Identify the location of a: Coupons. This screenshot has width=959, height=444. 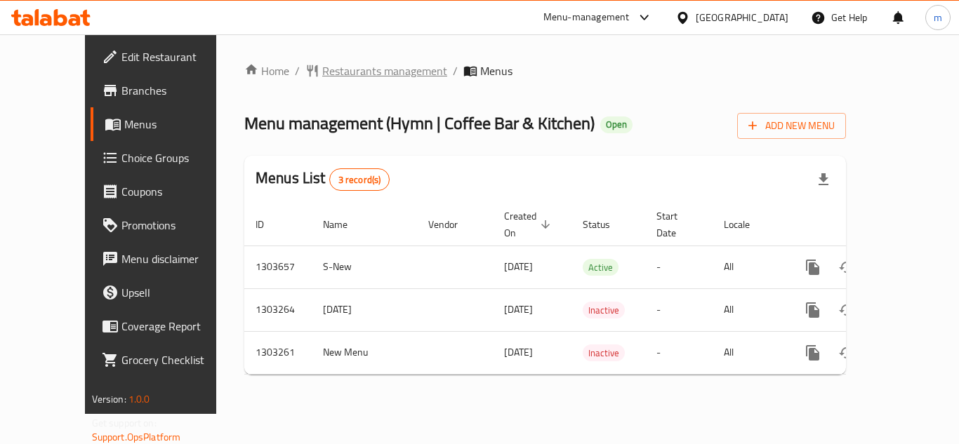
(168, 192).